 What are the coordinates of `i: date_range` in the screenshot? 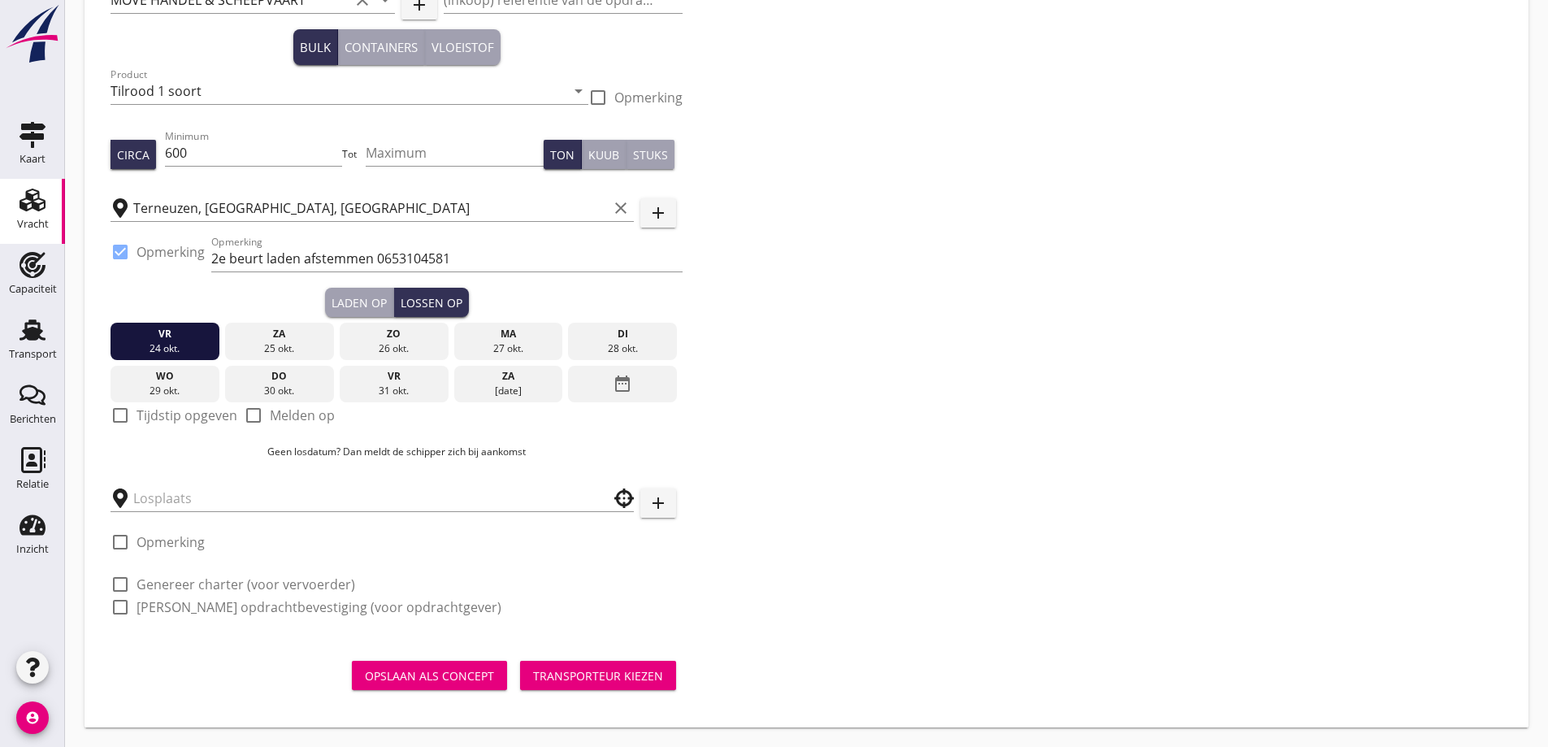 It's located at (623, 384).